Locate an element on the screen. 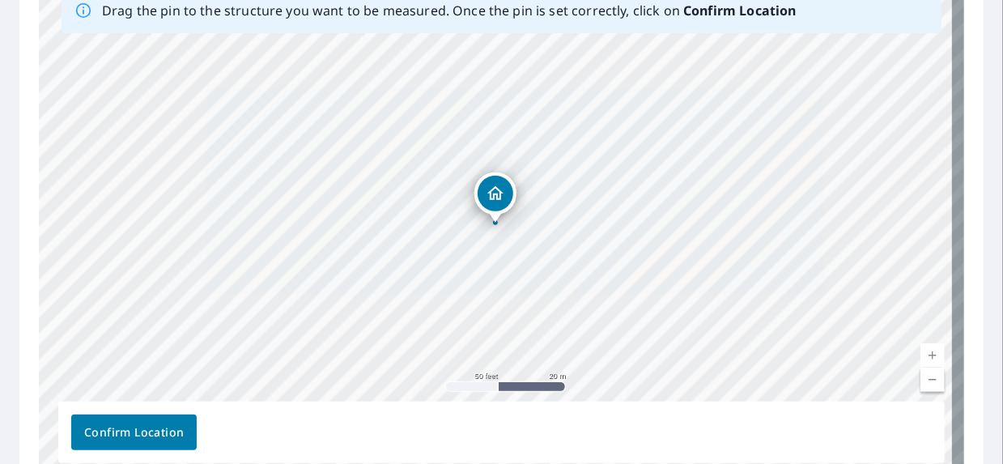 The height and width of the screenshot is (464, 1003). b: Confirm Location is located at coordinates (739, 11).